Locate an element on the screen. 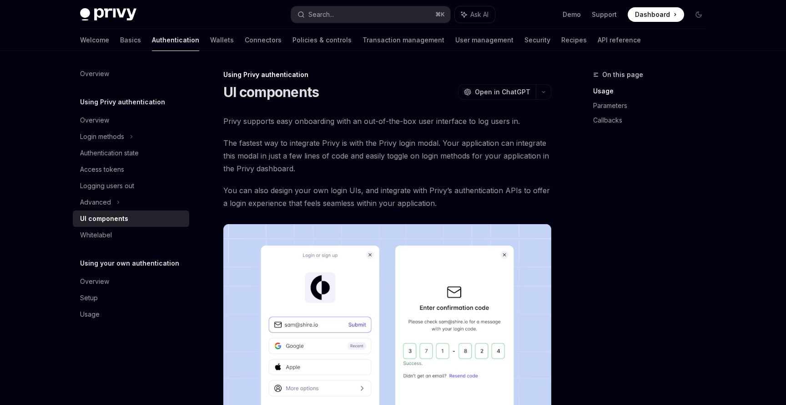  span: ⌘ K is located at coordinates (440, 15).